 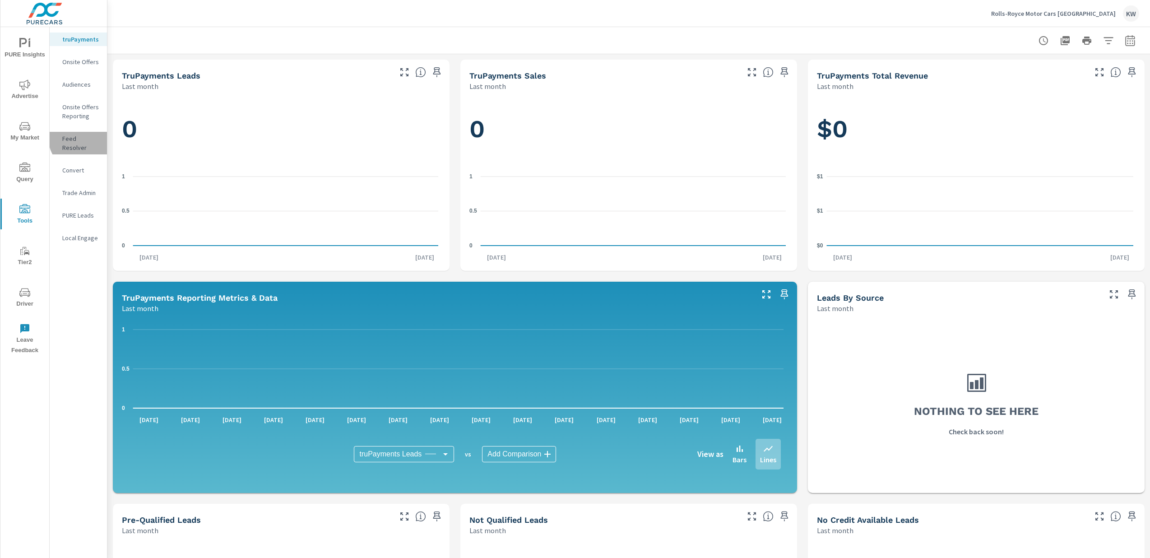 I want to click on h5: Not Qualified Leads, so click(x=509, y=520).